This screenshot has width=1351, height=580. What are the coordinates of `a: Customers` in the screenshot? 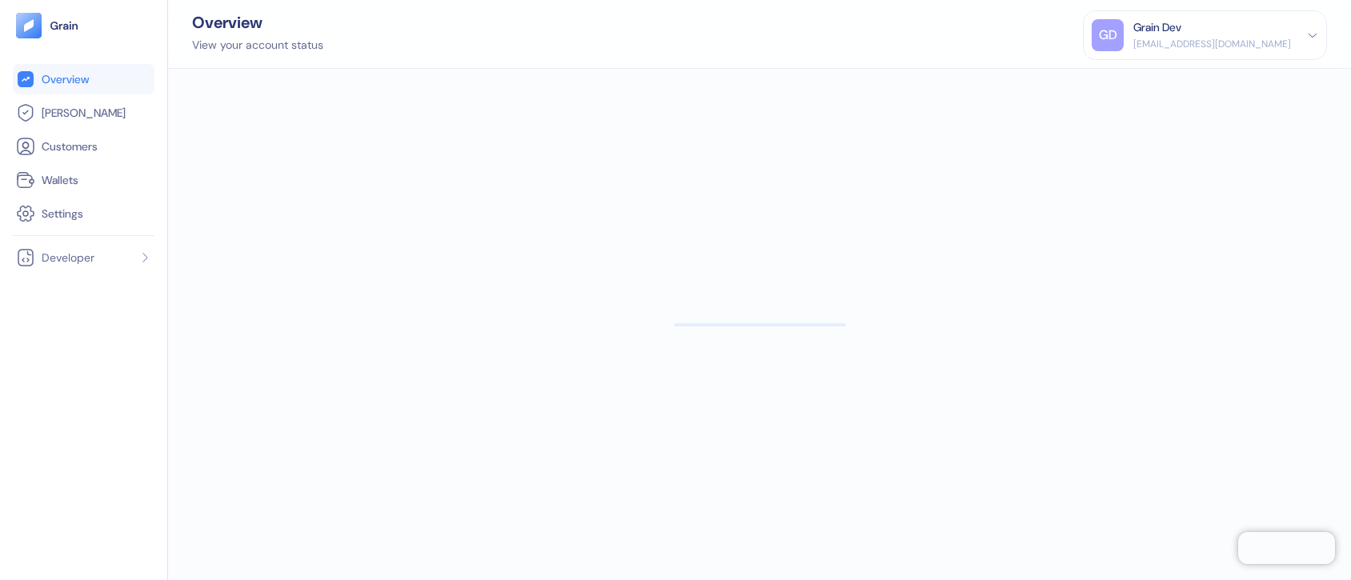 It's located at (83, 147).